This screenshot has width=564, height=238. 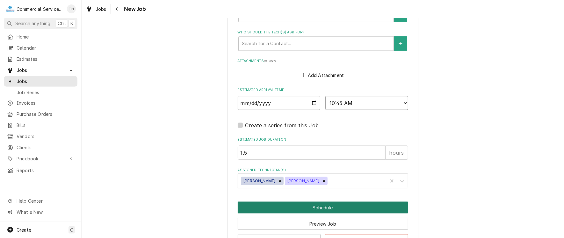 What do you see at coordinates (323, 224) in the screenshot?
I see `button: Preview Job` at bounding box center [323, 224].